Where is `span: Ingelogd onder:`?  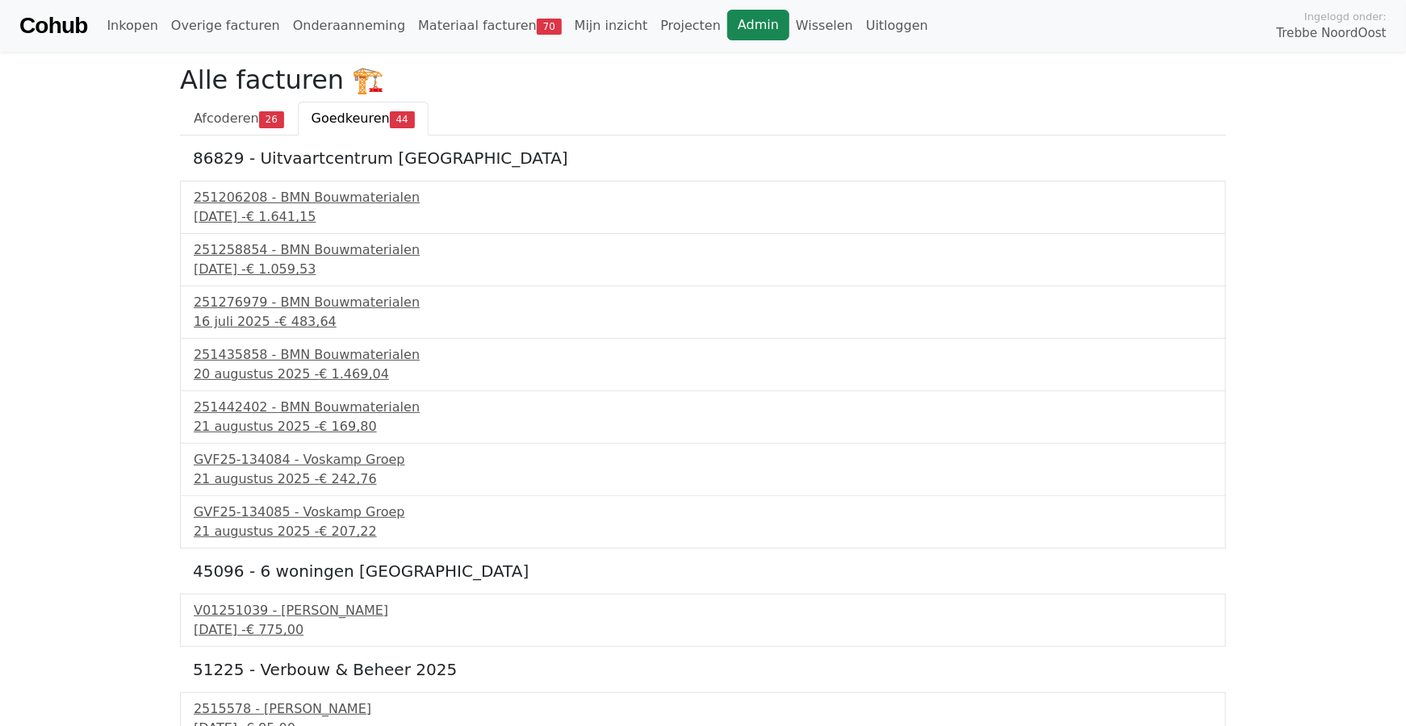 span: Ingelogd onder: is located at coordinates (1345, 16).